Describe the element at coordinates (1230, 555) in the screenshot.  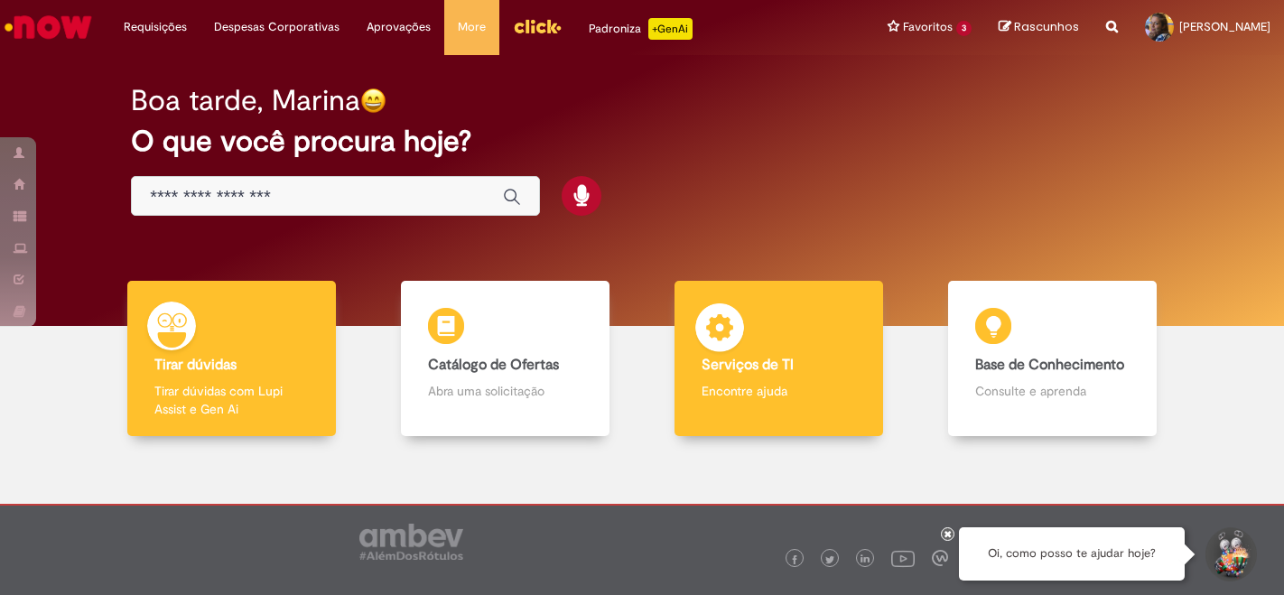
I see `button: Iniciar Conversa de Suporte` at that location.